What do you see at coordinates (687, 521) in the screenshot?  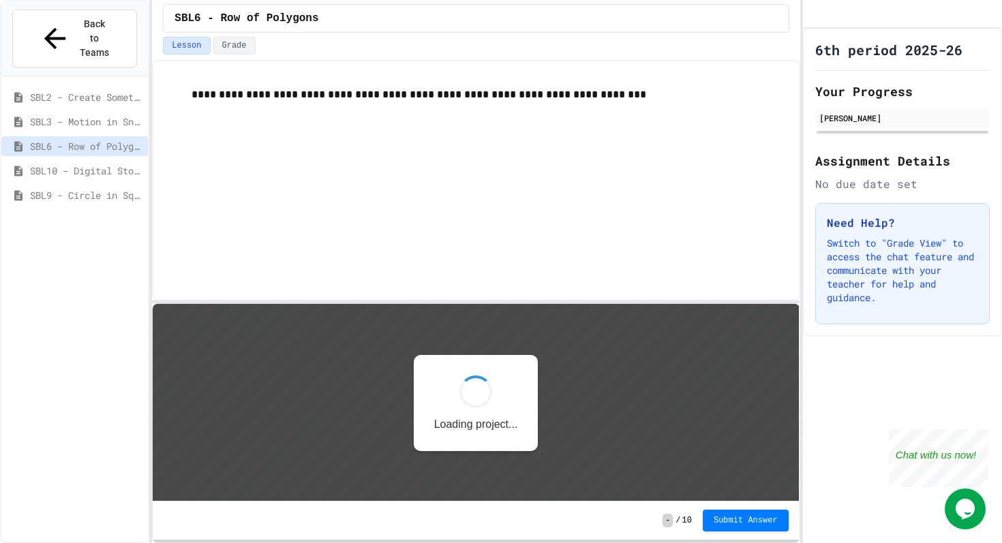 I see `span: 10` at bounding box center [687, 521].